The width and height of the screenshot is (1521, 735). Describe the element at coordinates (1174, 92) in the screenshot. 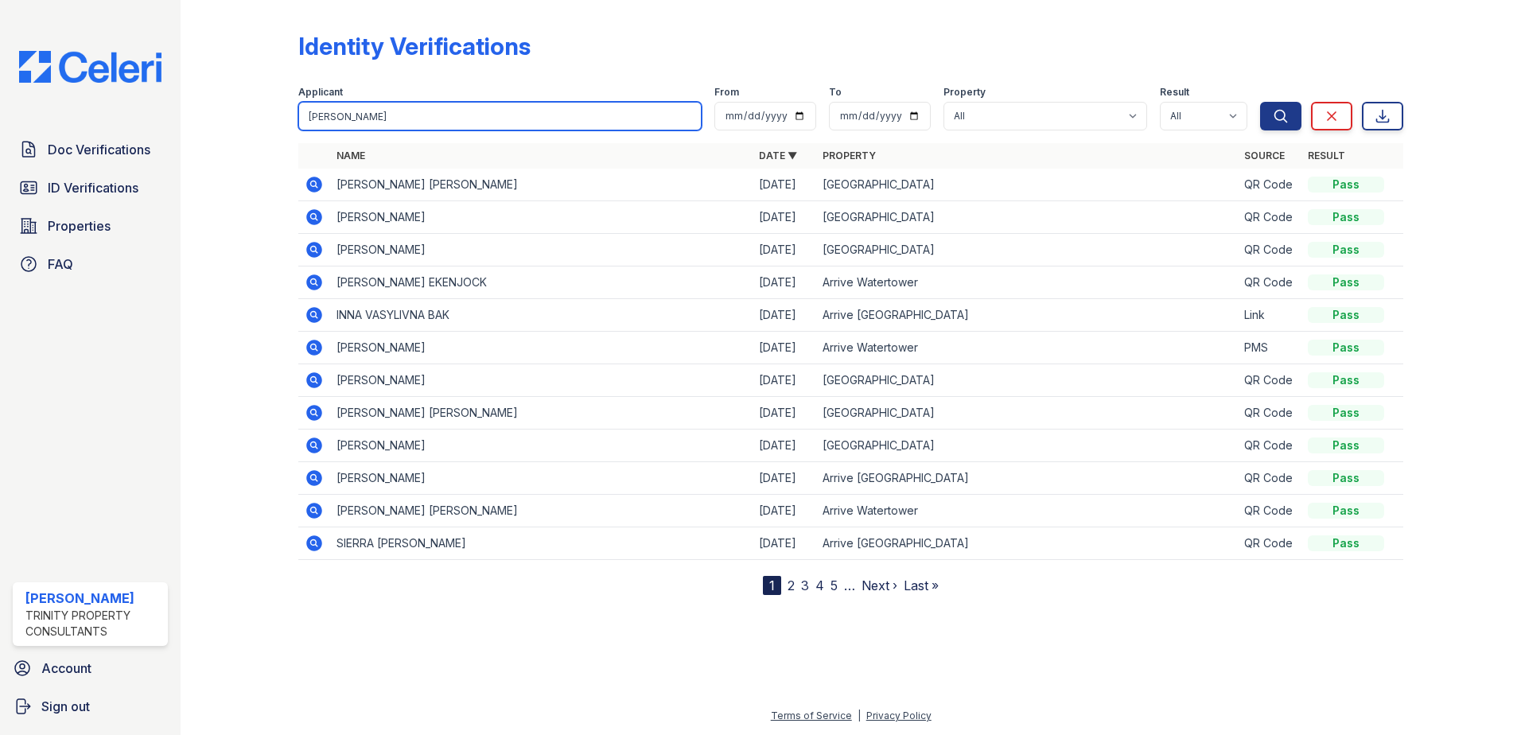

I see `label: Result` at that location.